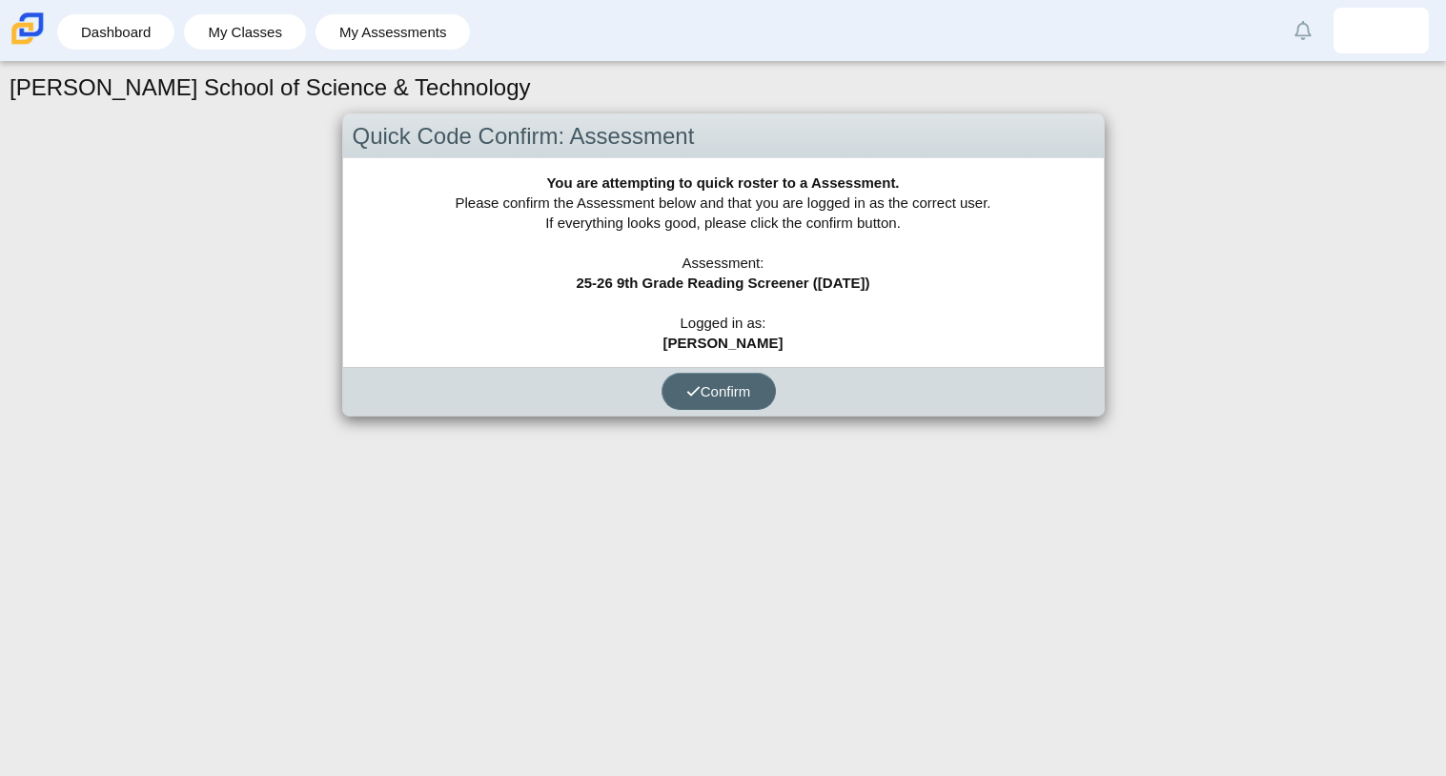  What do you see at coordinates (115, 31) in the screenshot?
I see `a: Dashboard` at bounding box center [115, 31].